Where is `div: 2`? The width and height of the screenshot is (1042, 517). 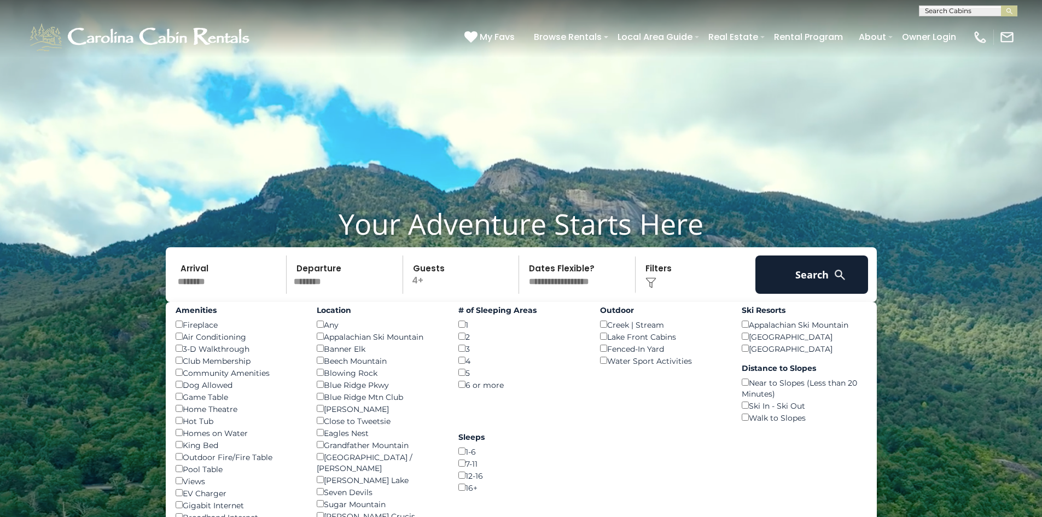 div: 2 is located at coordinates (521, 336).